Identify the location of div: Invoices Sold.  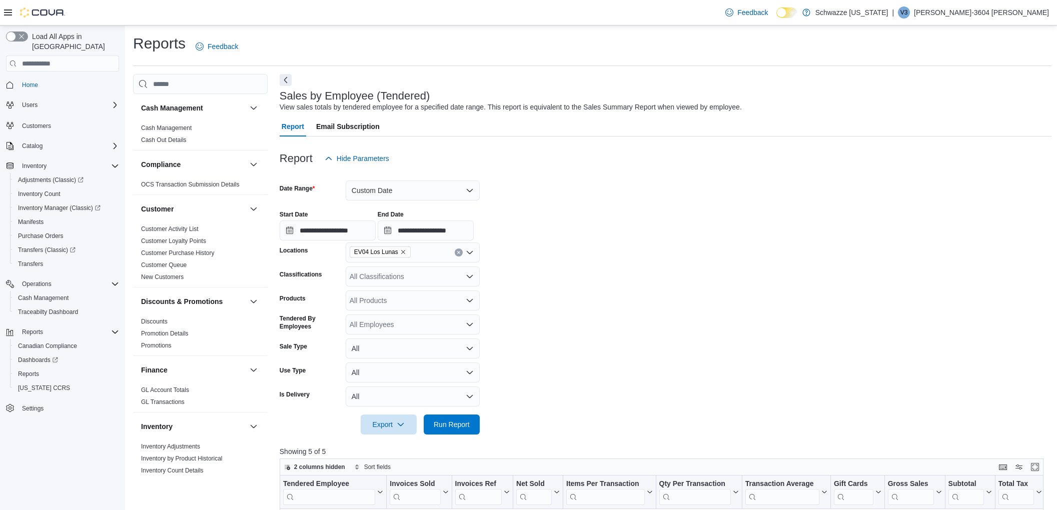
(415, 492).